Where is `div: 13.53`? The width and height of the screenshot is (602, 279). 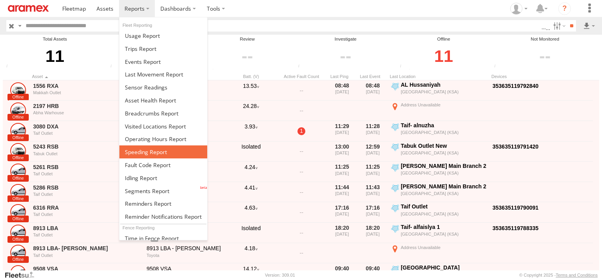 div: 13.53 is located at coordinates (251, 91).